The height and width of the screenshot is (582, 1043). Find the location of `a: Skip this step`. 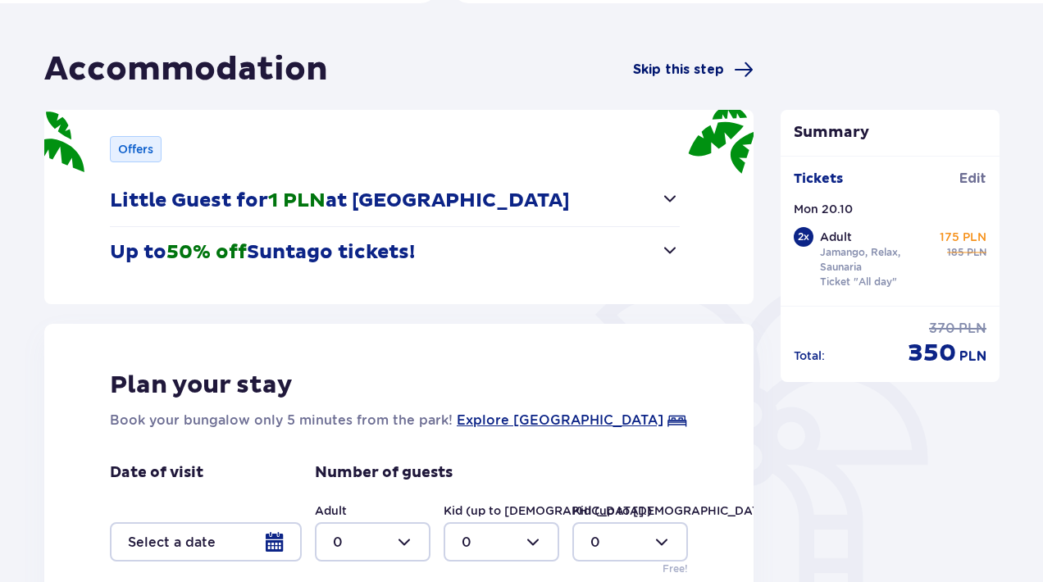

a: Skip this step is located at coordinates (693, 70).